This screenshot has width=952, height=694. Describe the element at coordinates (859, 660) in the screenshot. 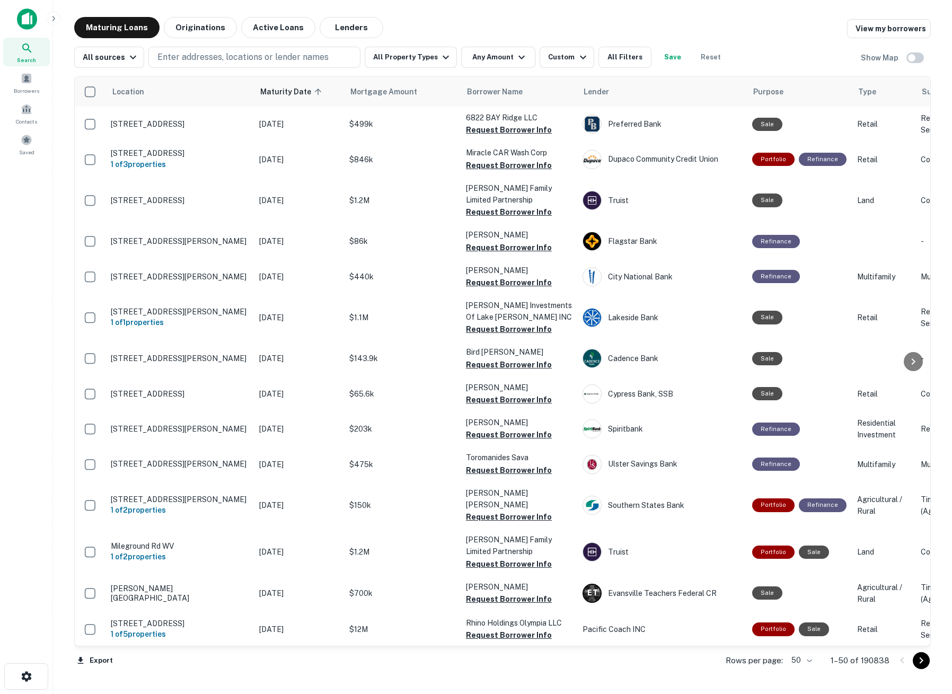

I see `p: 1–50 of 190838` at that location.